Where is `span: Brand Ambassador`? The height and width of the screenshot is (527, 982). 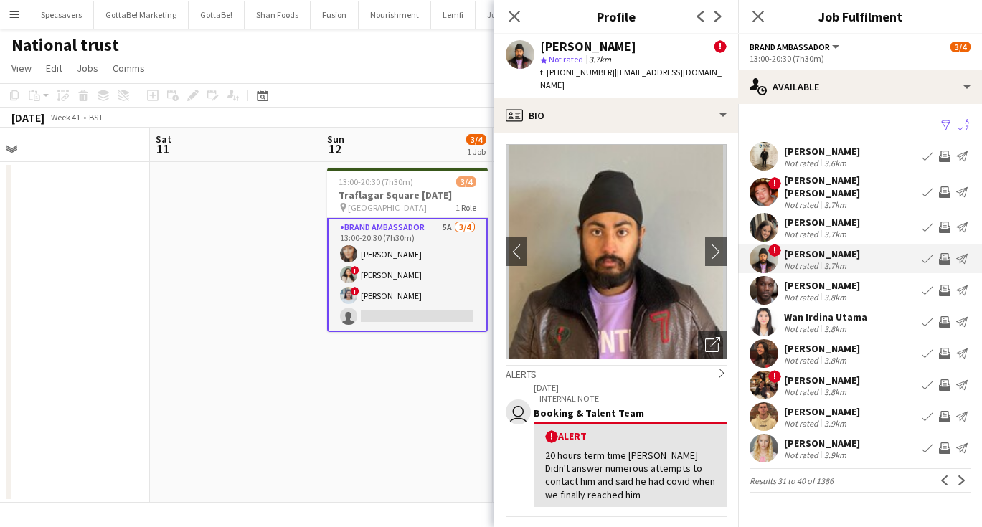
span: Brand Ambassador is located at coordinates (789, 47).